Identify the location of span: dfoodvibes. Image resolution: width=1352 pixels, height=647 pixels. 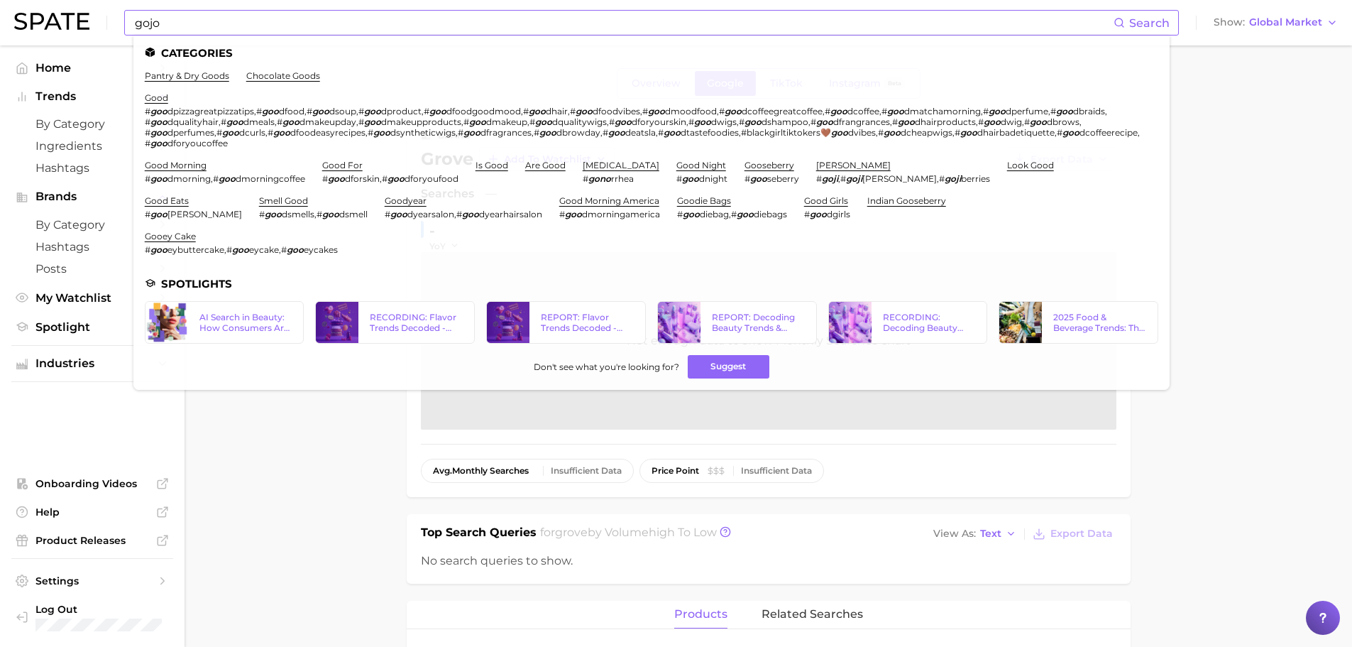
(616, 111).